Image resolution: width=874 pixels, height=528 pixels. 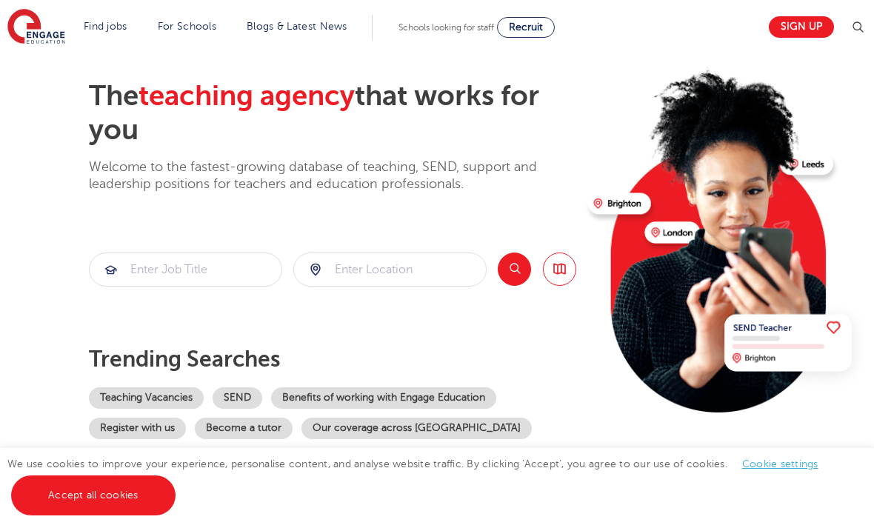 What do you see at coordinates (780, 464) in the screenshot?
I see `a: Cookie settings` at bounding box center [780, 464].